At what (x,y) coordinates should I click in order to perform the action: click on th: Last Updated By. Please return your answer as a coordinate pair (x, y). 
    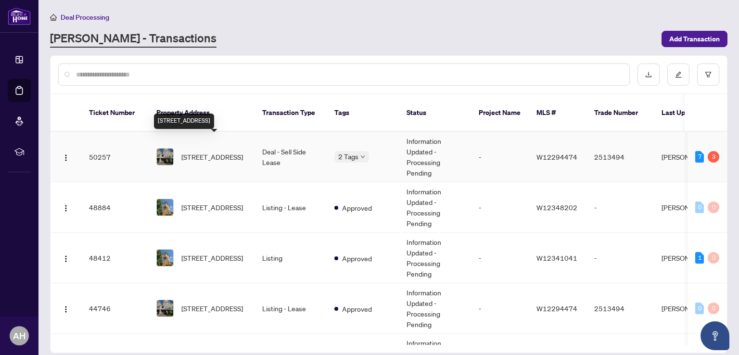
    Looking at the image, I should click on (690, 113).